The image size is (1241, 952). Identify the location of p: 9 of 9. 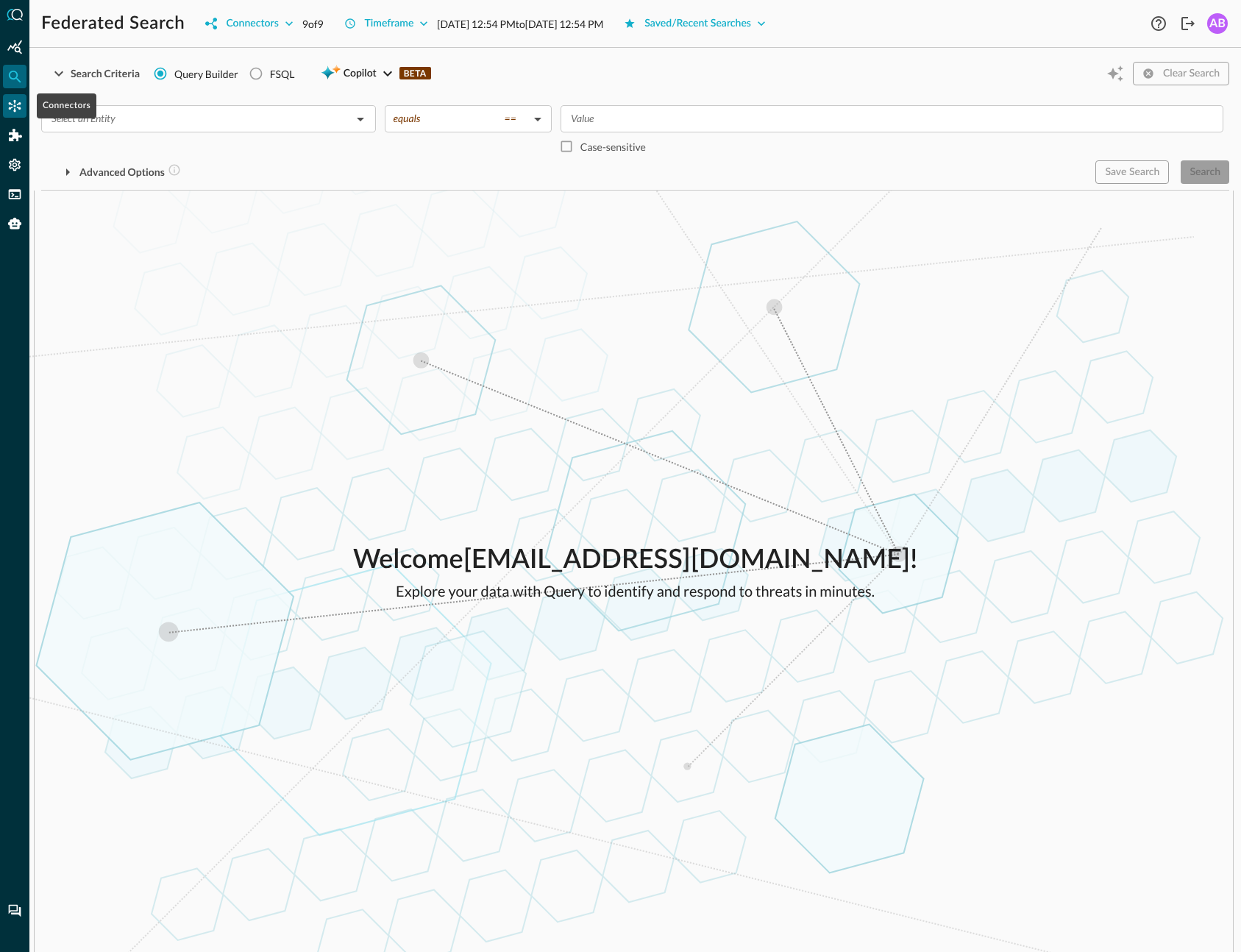
(313, 23).